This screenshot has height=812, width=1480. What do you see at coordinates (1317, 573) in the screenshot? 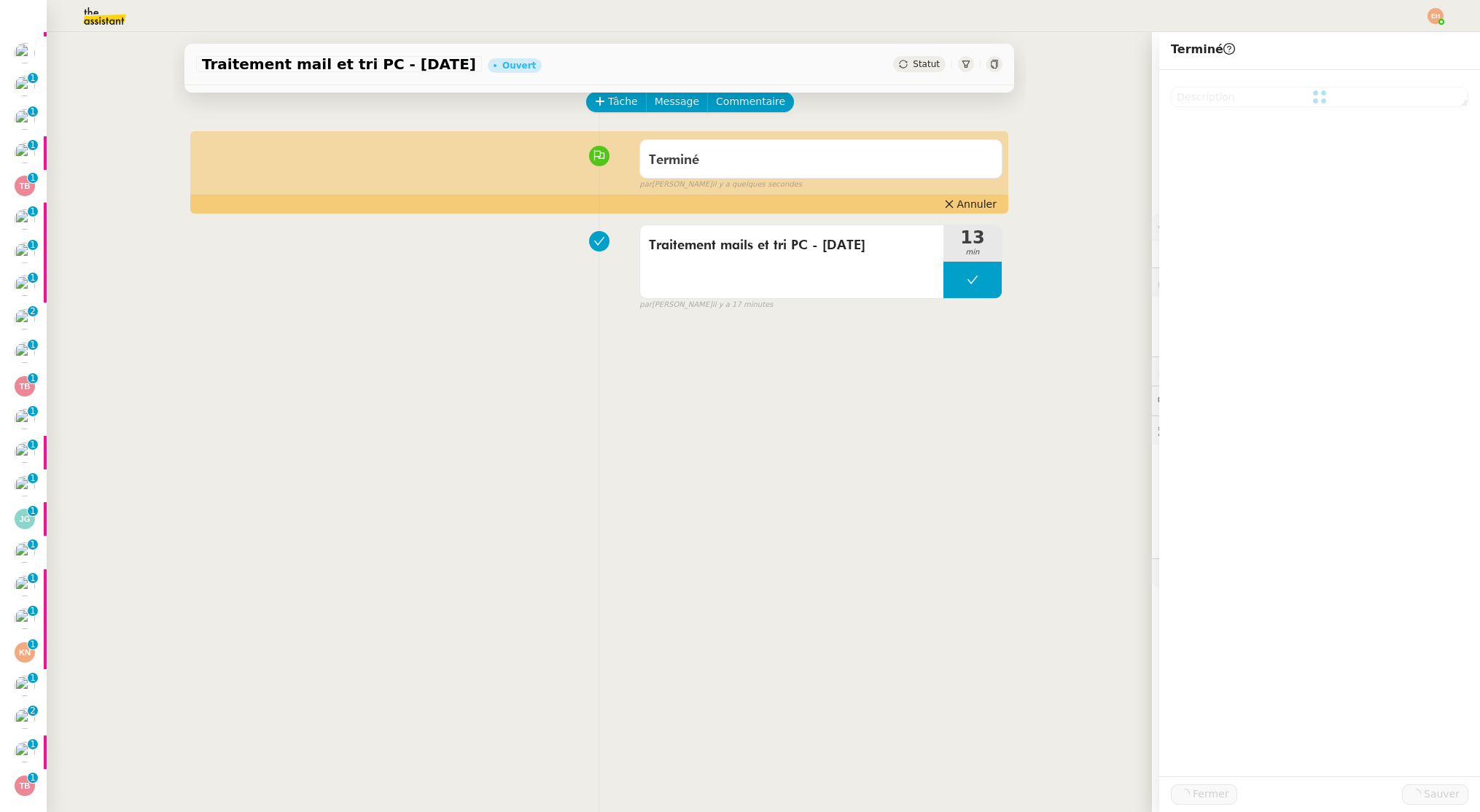
I see `div: 🧴Autres` at bounding box center [1317, 573].